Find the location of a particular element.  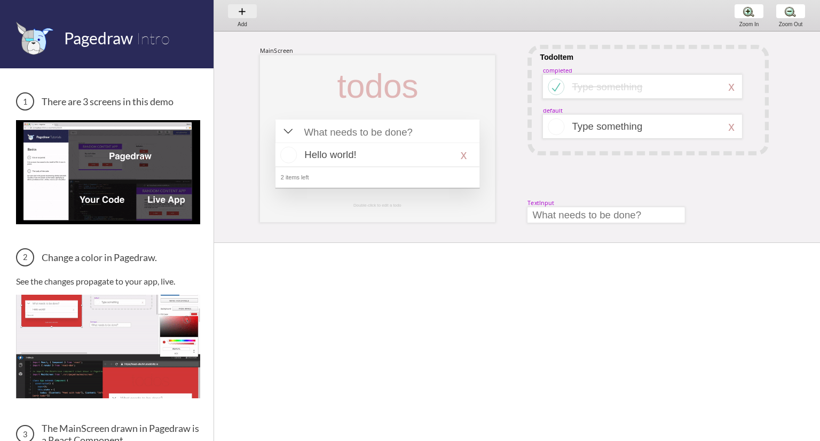

img: baseline-add-24px.svg is located at coordinates (242, 11).